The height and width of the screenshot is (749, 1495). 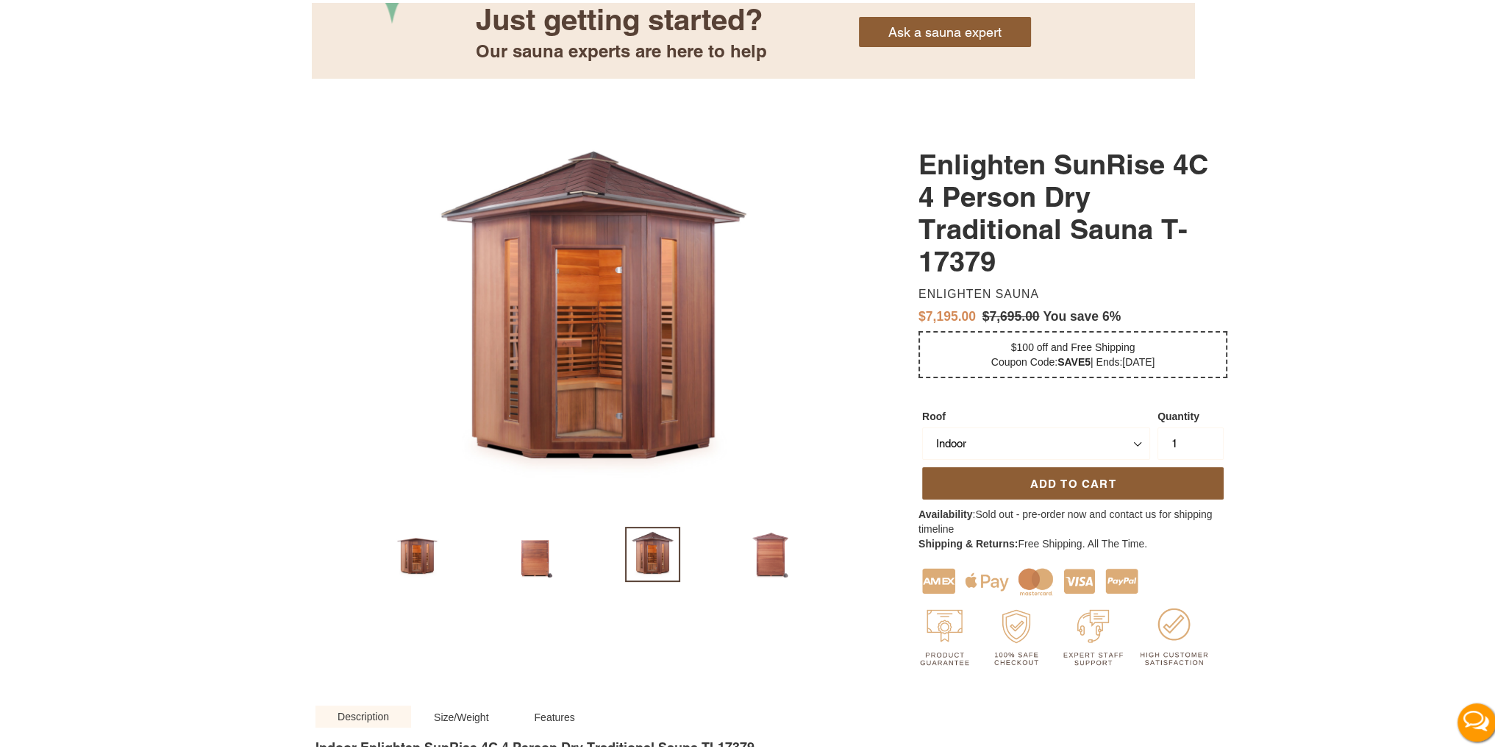 What do you see at coordinates (1191, 413) in the screenshot?
I see `label: Quantity` at bounding box center [1191, 413].